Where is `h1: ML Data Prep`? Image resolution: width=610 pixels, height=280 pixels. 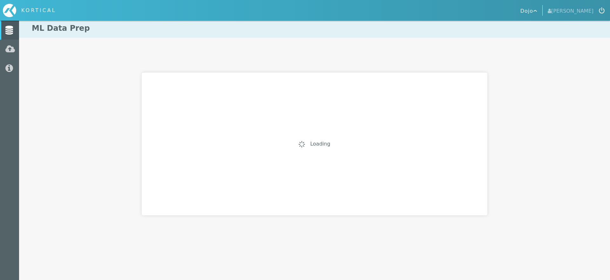
h1: ML Data Prep is located at coordinates (314, 28).